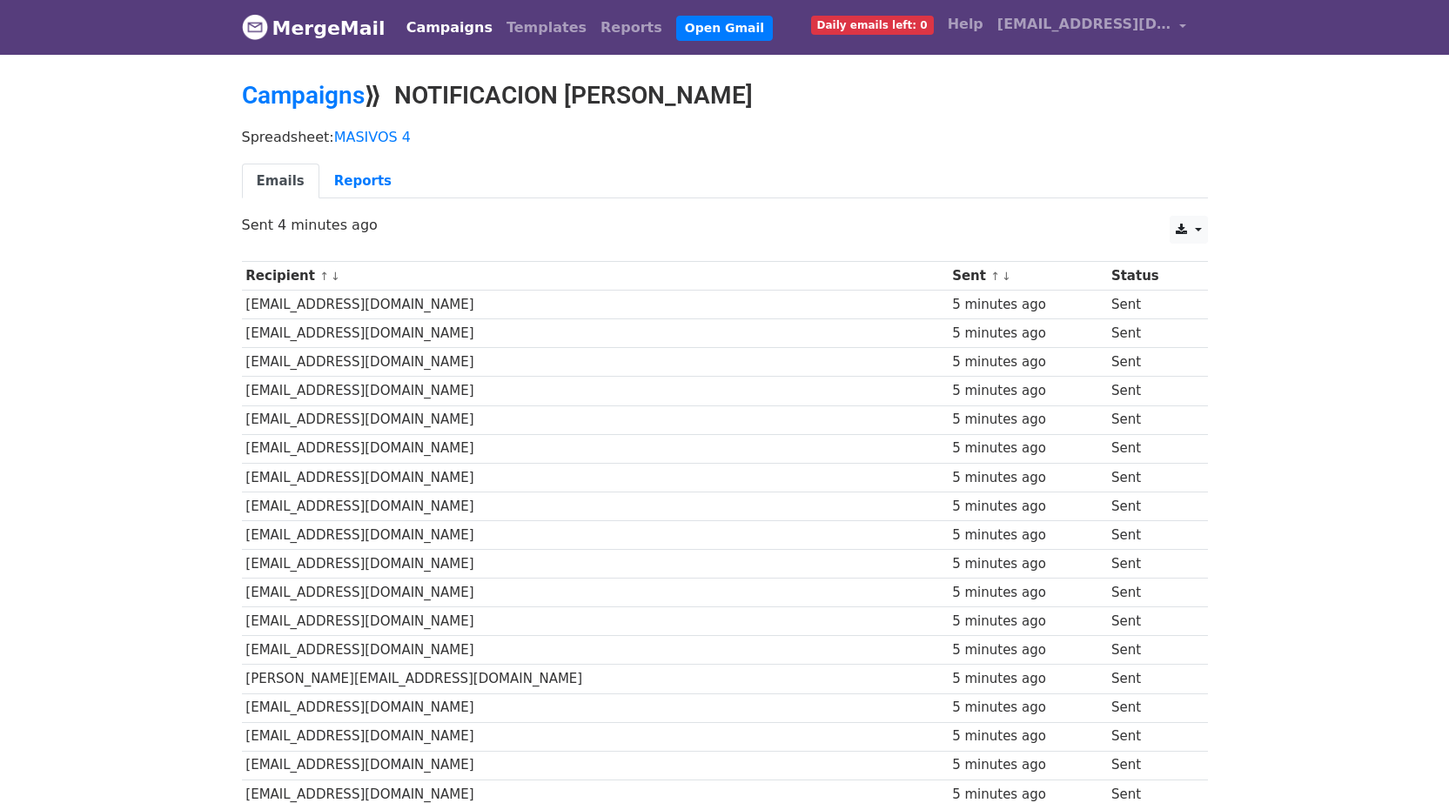  What do you see at coordinates (965, 24) in the screenshot?
I see `a: Help` at bounding box center [965, 24].